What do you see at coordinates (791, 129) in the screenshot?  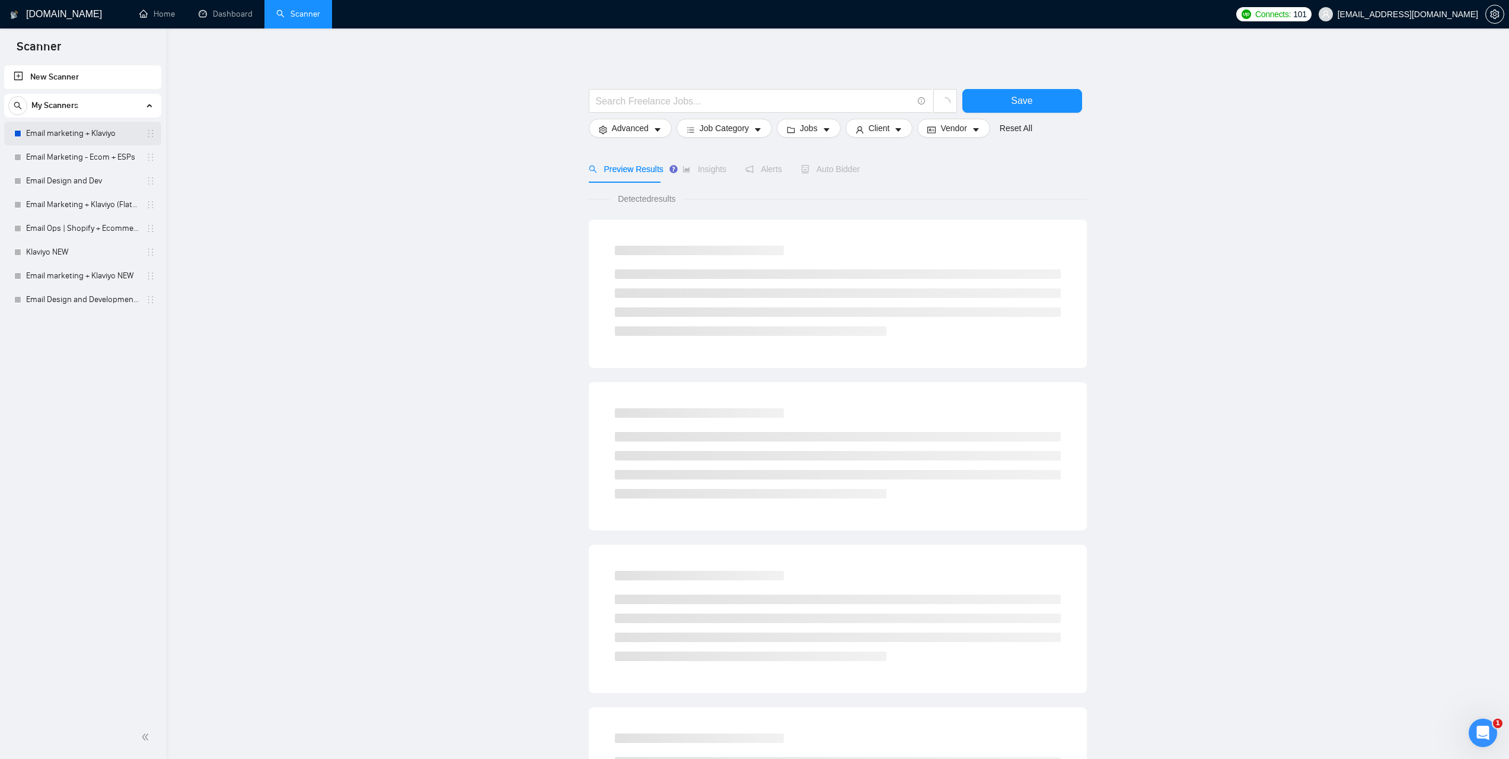 I see `span: folder` at bounding box center [791, 129].